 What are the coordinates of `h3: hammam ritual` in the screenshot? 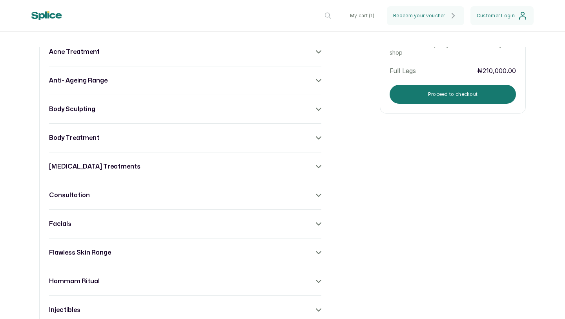 It's located at (74, 281).